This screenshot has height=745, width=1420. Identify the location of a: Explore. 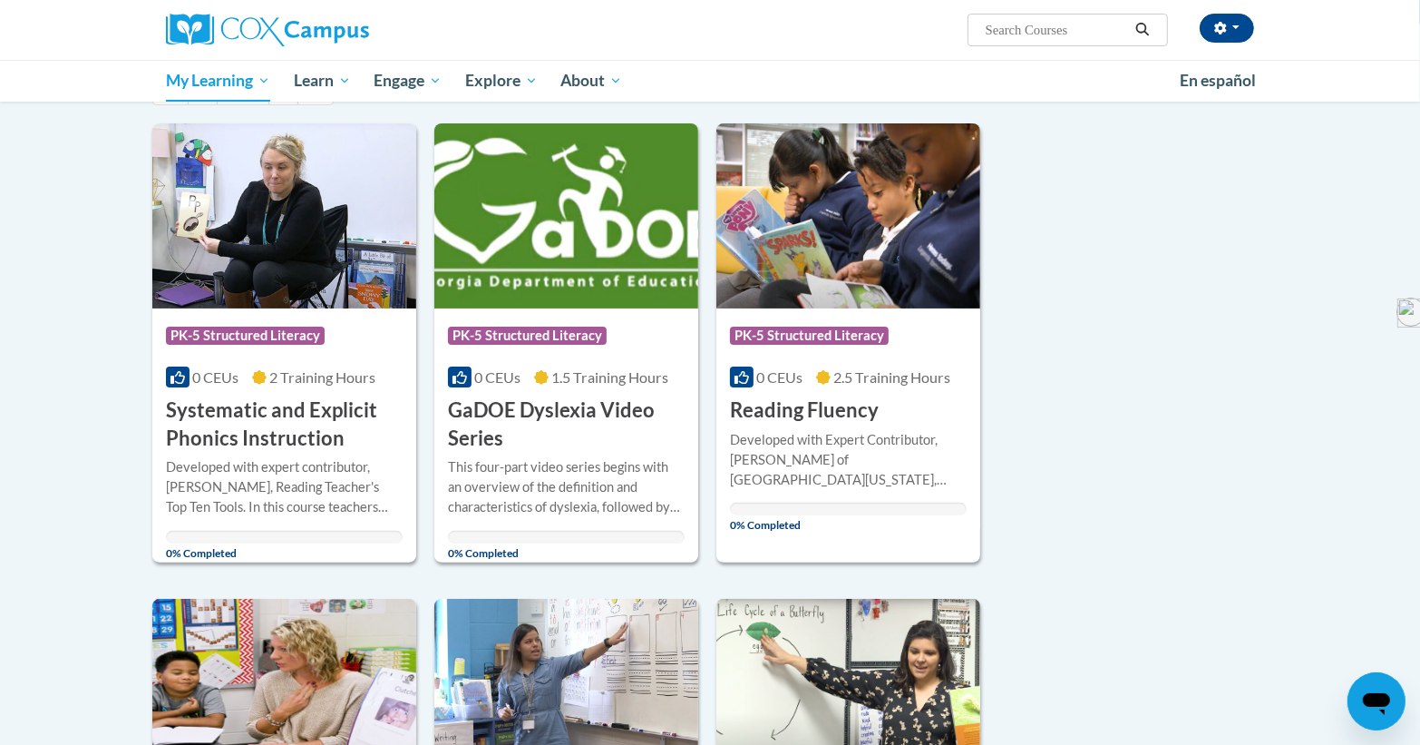
(502, 81).